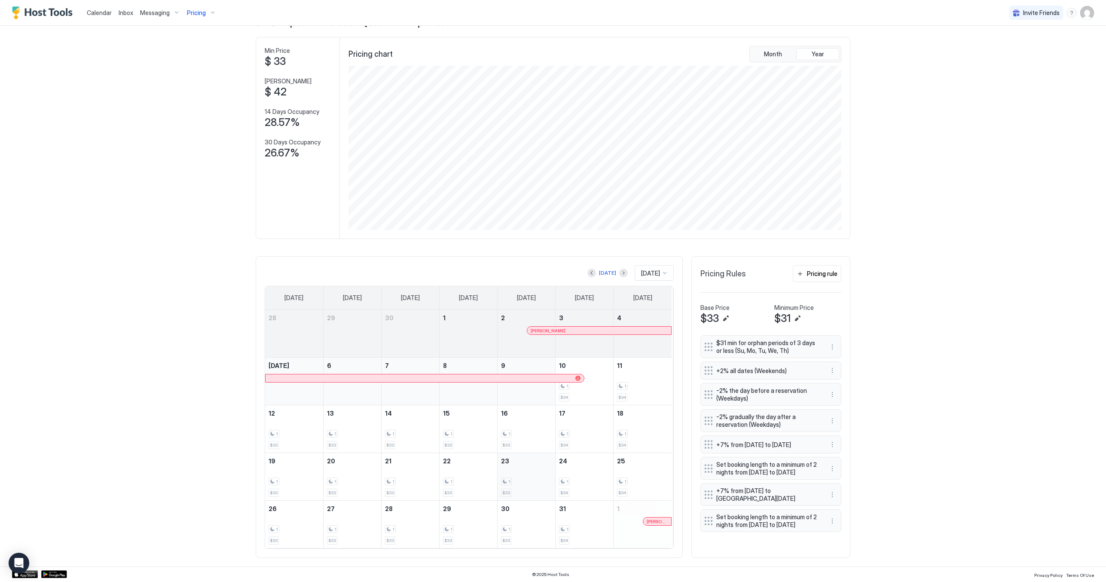 The image size is (1106, 582). I want to click on a: October 10, 2025, so click(584, 365).